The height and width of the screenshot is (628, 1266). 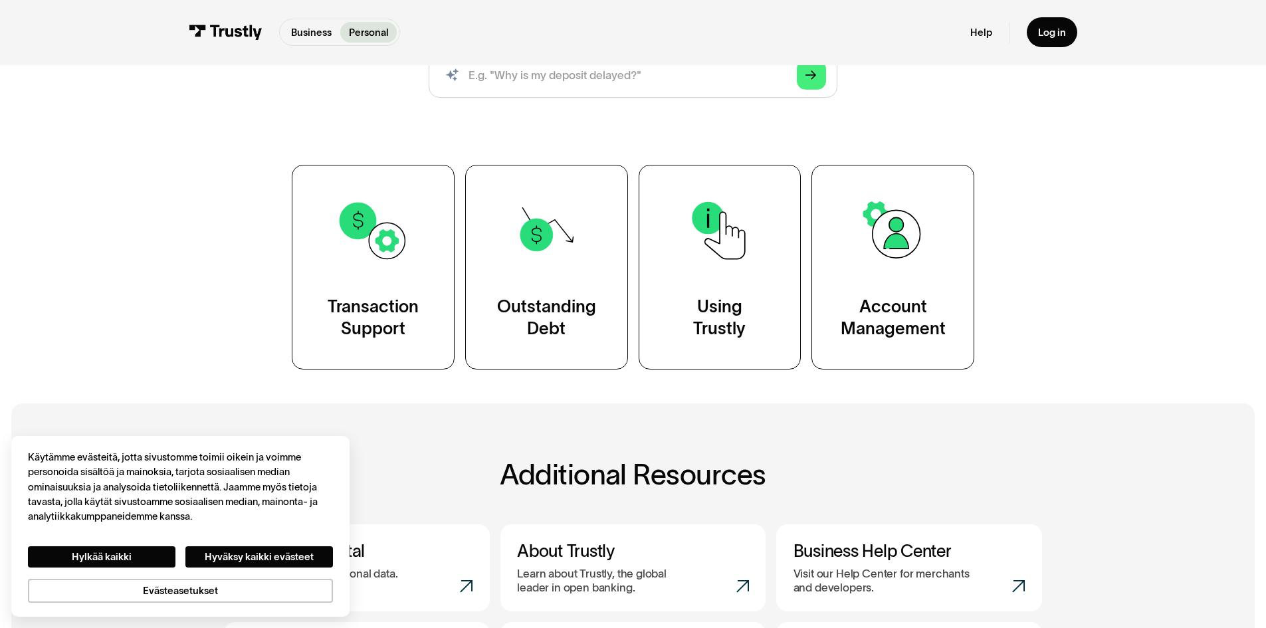 I want to click on h3: Business Help Center, so click(x=909, y=551).